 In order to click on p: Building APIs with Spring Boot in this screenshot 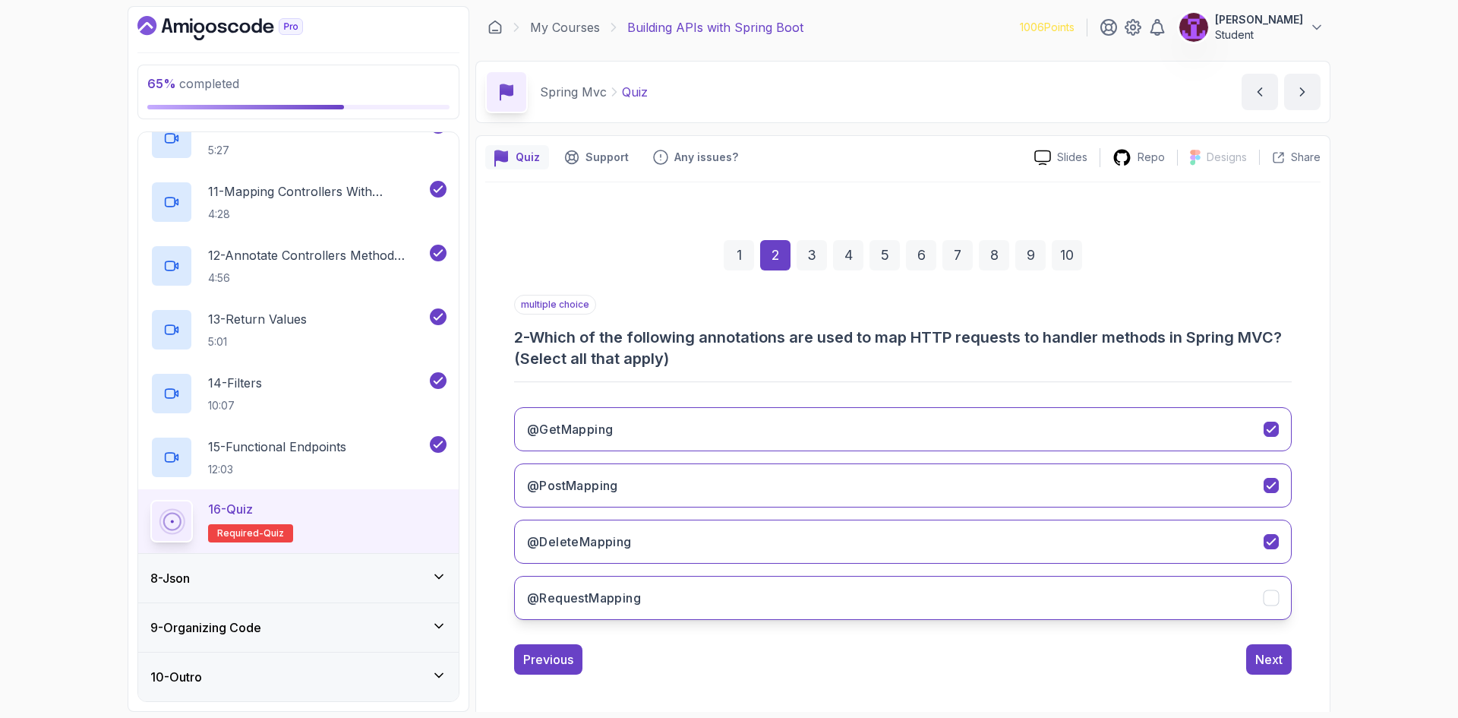, I will do `click(715, 27)`.